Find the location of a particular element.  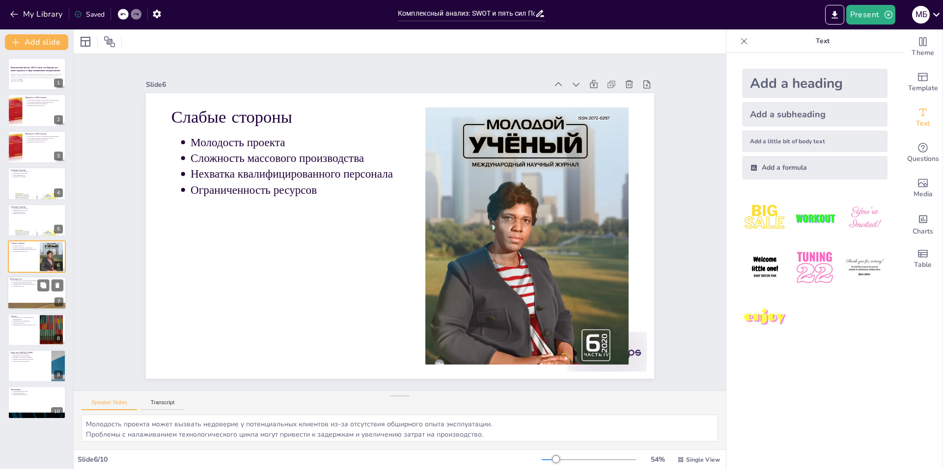

button: М Б is located at coordinates (920, 15).